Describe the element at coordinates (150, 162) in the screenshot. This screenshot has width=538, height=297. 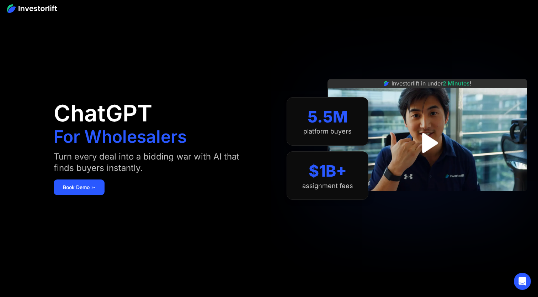
I see `div: Turn every deal into a bidding war with AI that finds buyers instantly.` at that location.